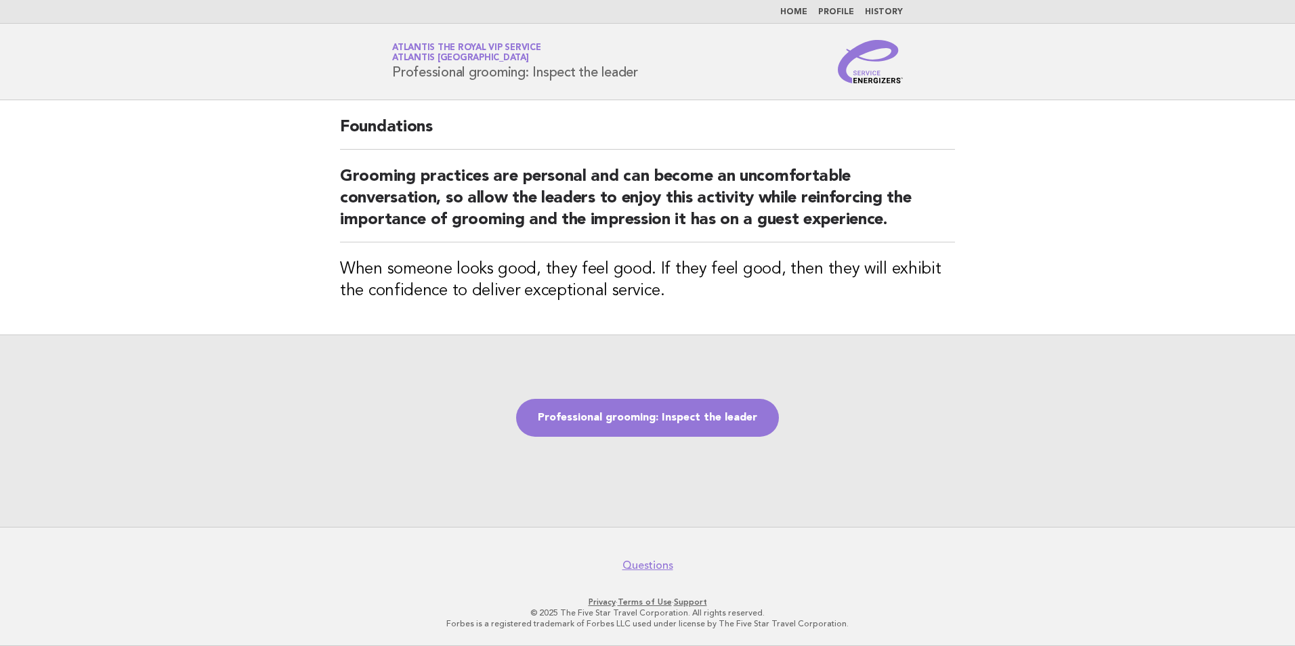 Image resolution: width=1295 pixels, height=646 pixels. What do you see at coordinates (836, 12) in the screenshot?
I see `a: Profile` at bounding box center [836, 12].